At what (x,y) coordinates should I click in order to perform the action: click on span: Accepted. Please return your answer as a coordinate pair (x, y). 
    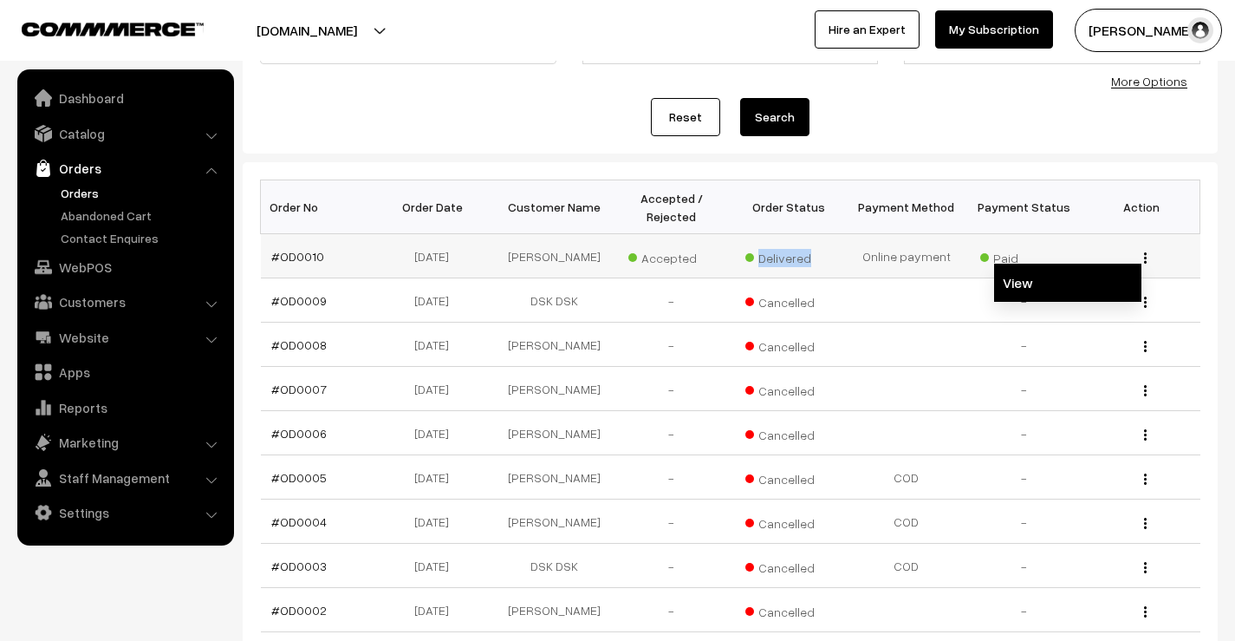
    Looking at the image, I should click on (672, 256).